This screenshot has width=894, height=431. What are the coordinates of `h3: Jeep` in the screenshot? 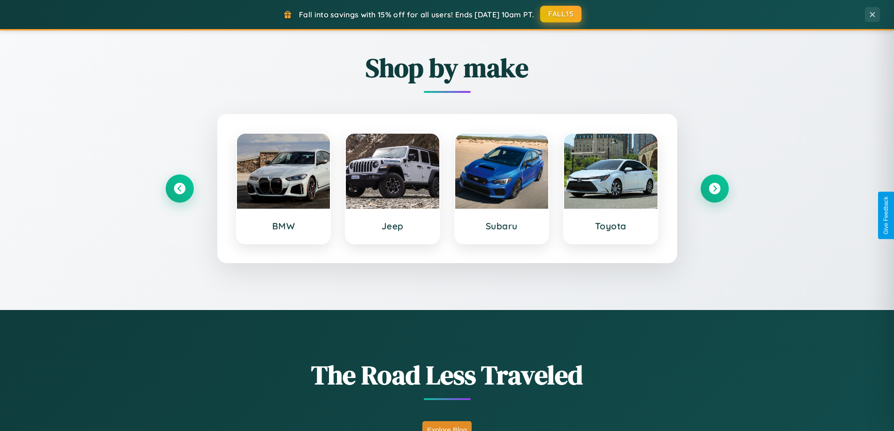 It's located at (393, 226).